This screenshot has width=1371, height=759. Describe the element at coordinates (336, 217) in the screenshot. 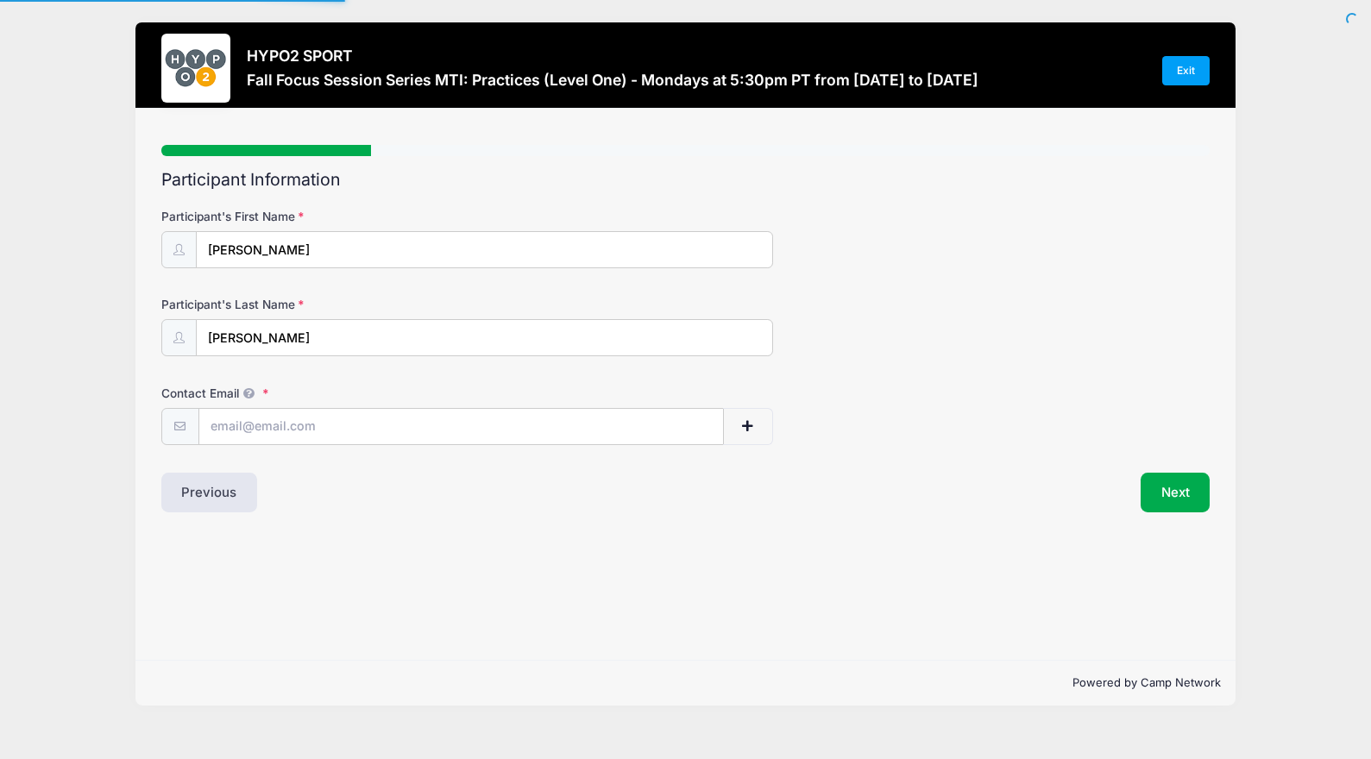

I see `label: Participant's First Name` at that location.